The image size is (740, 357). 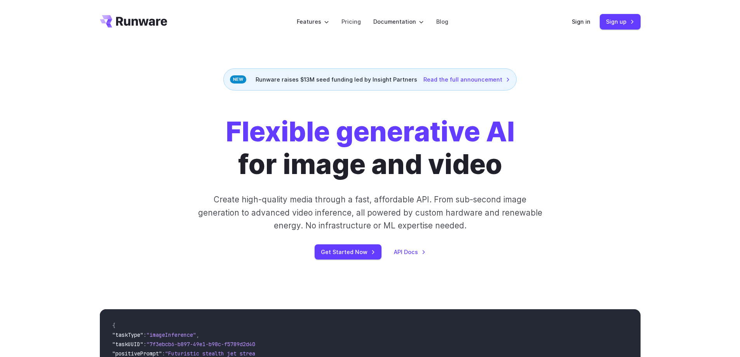 I want to click on span: "taskType", so click(x=128, y=335).